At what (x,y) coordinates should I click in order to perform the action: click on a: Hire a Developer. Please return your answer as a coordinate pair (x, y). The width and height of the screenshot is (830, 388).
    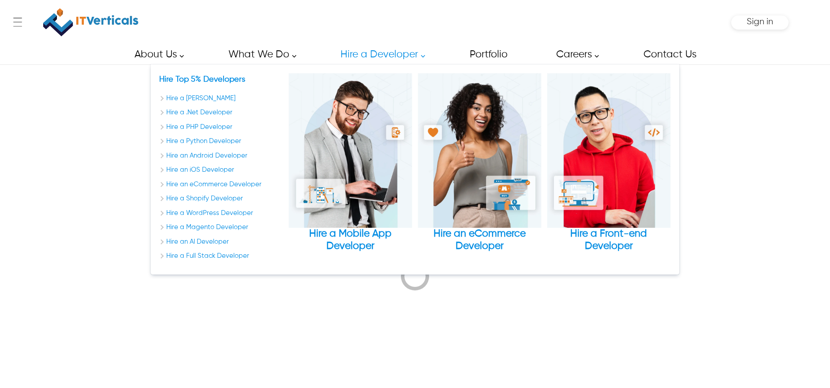
    Looking at the image, I should click on (380, 54).